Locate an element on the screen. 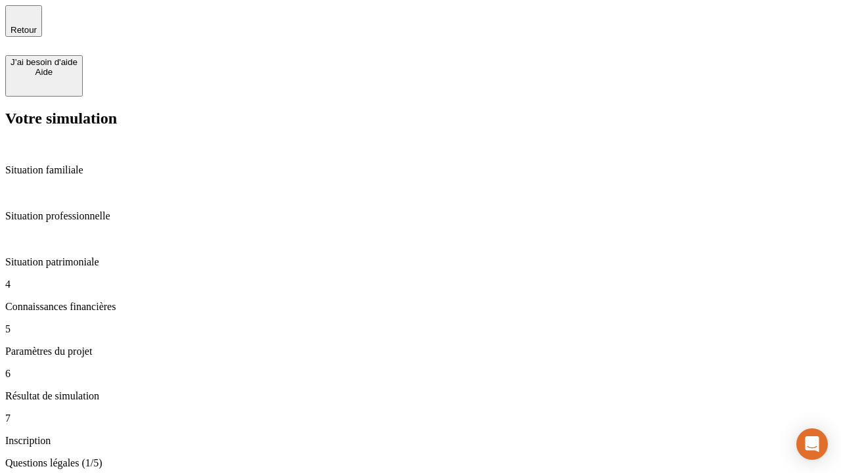 This screenshot has height=473, width=841. p: 7 is located at coordinates (421, 419).